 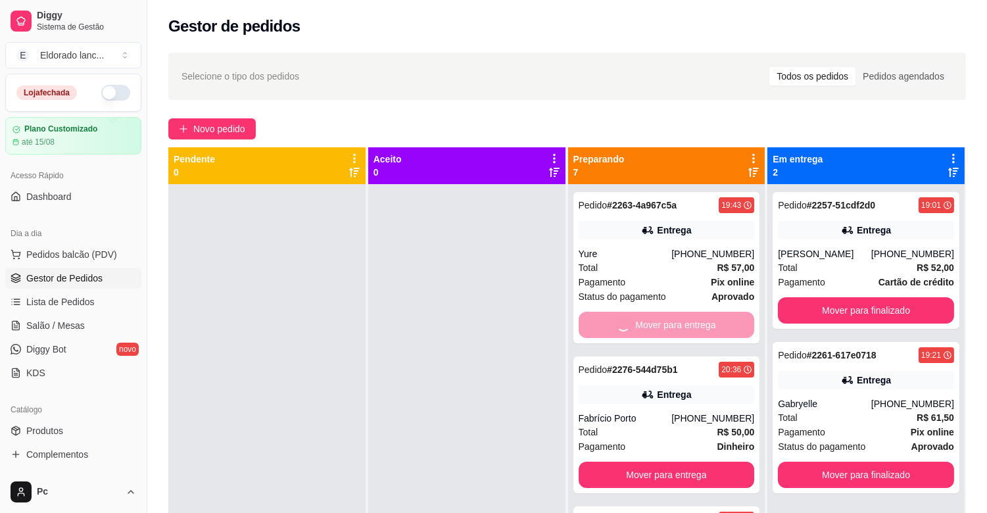 I want to click on span: KDS, so click(x=36, y=373).